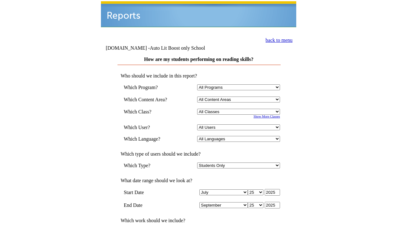 The image size is (400, 225). Describe the element at coordinates (199, 59) in the screenshot. I see `a: How are my students performing on reading skills?` at that location.